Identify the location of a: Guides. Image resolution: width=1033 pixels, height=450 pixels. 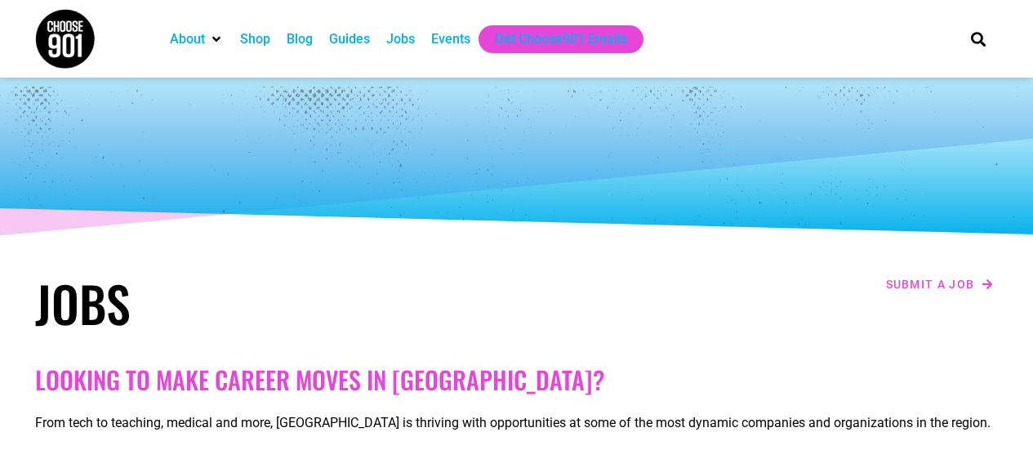
(350, 39).